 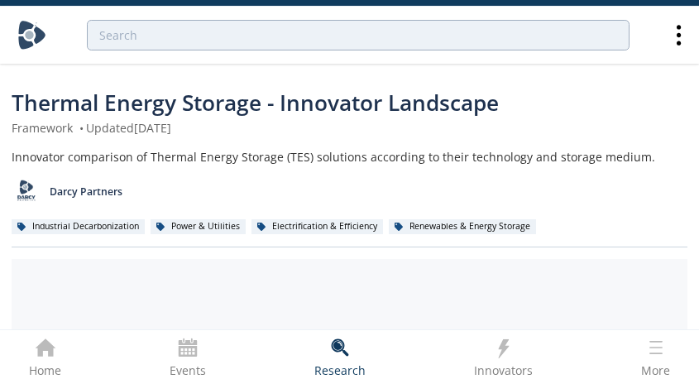 I want to click on a: Home, so click(x=31, y=35).